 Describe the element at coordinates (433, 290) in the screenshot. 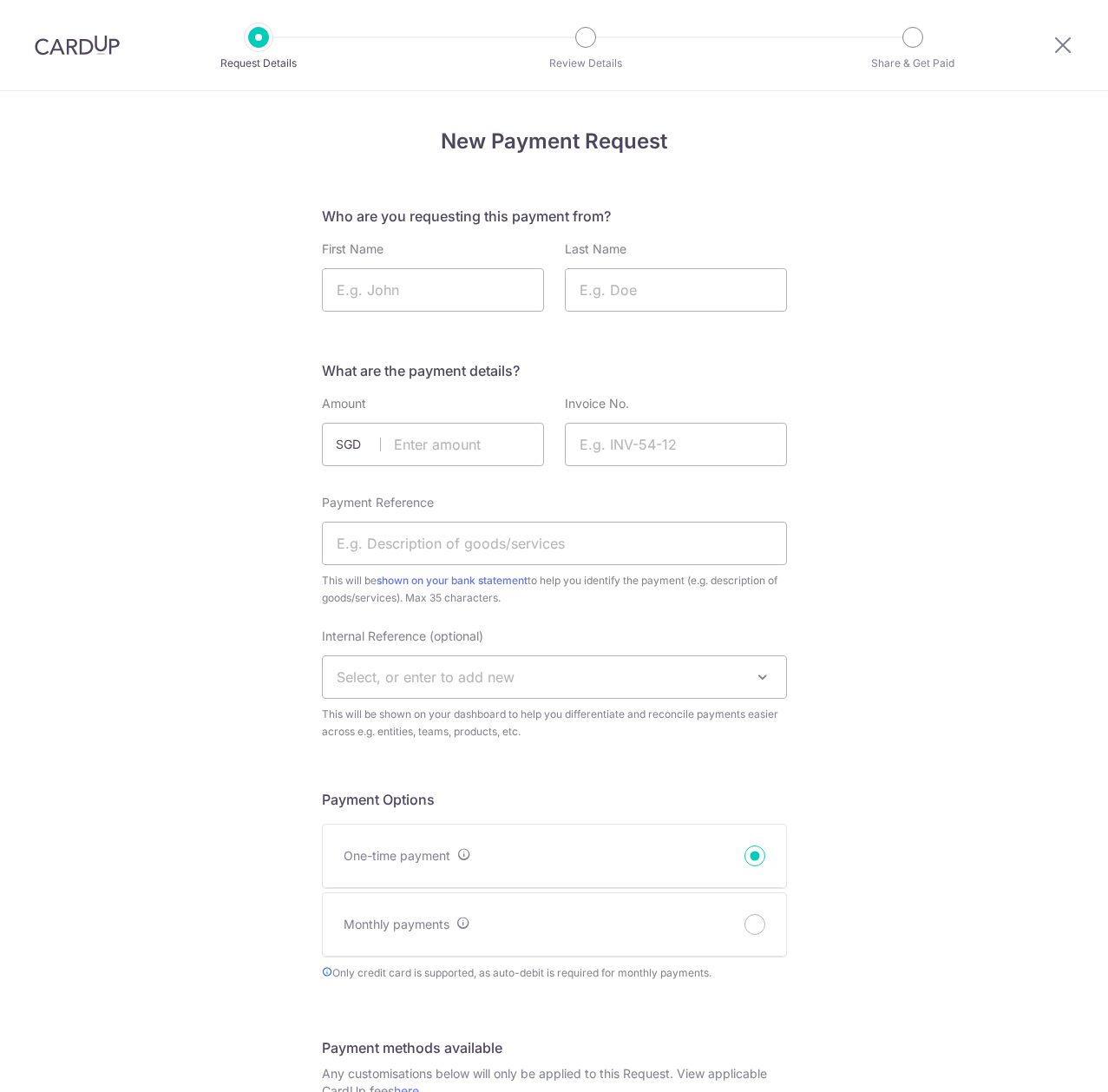

I see `input: E.g. John` at that location.